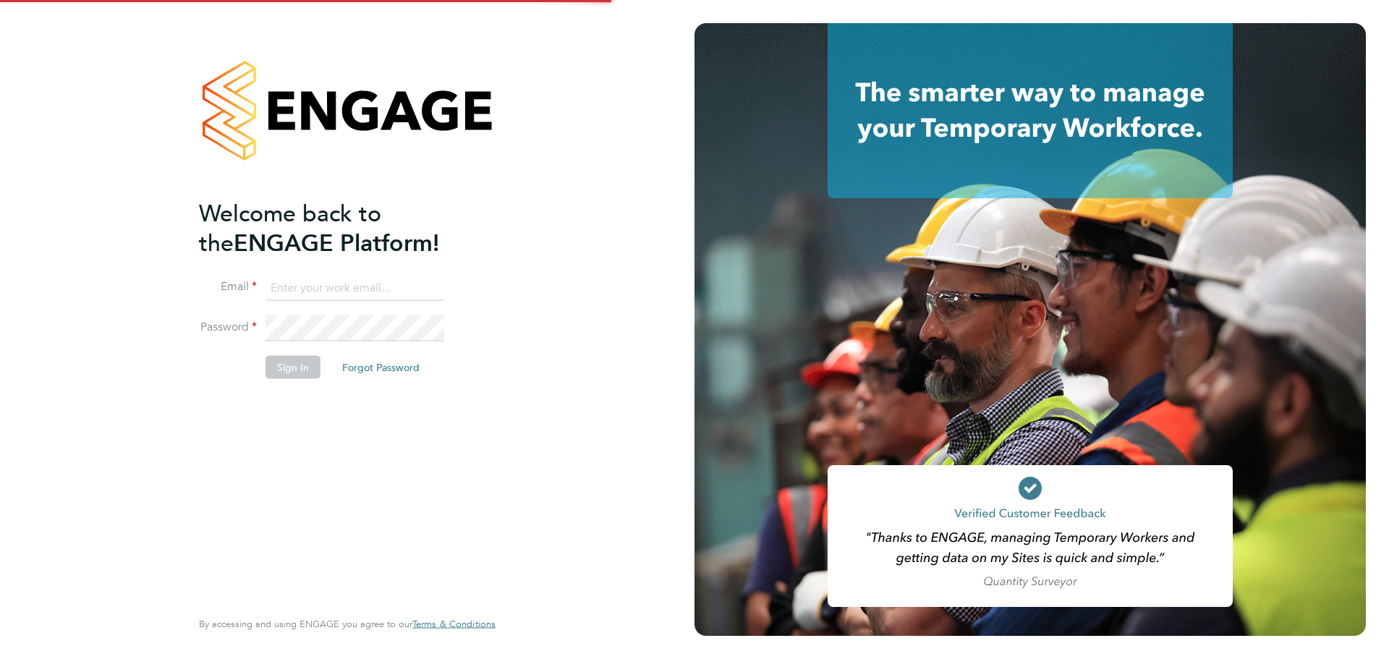  What do you see at coordinates (453, 624) in the screenshot?
I see `a: Terms & Conditions` at bounding box center [453, 624].